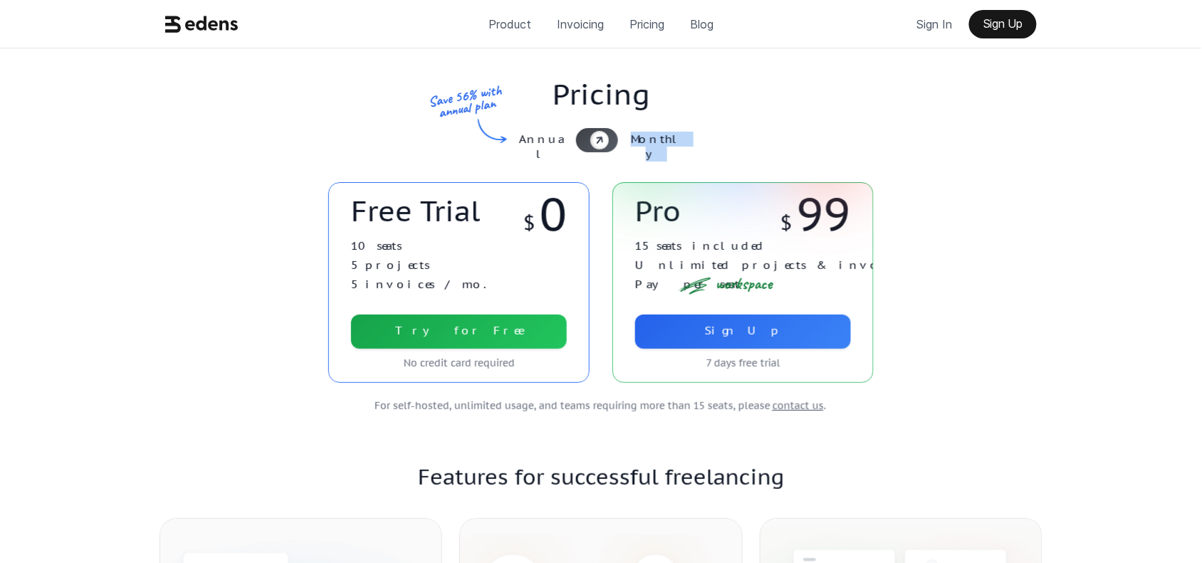  What do you see at coordinates (934, 24) in the screenshot?
I see `p: Sign In` at bounding box center [934, 24].